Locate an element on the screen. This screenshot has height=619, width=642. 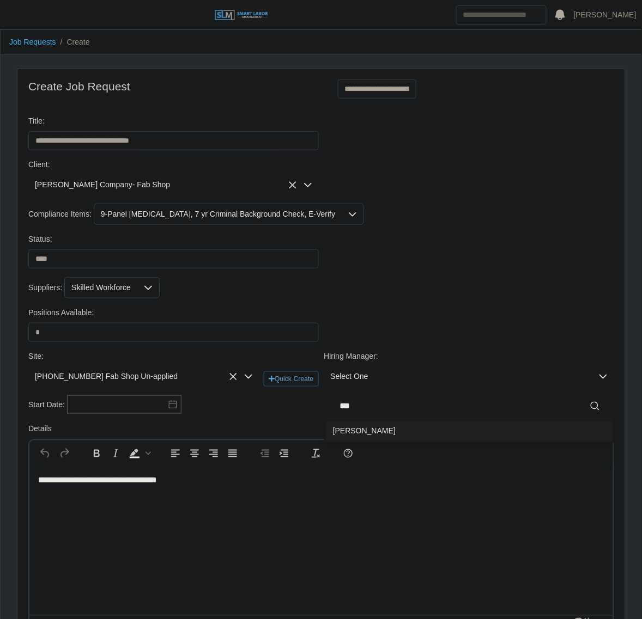
h4: Create Job Request is located at coordinates (170, 86).